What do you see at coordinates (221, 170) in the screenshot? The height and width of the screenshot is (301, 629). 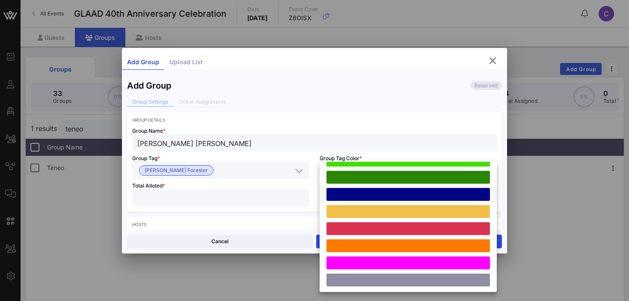 I see `div: Morrison Forester` at bounding box center [221, 170].